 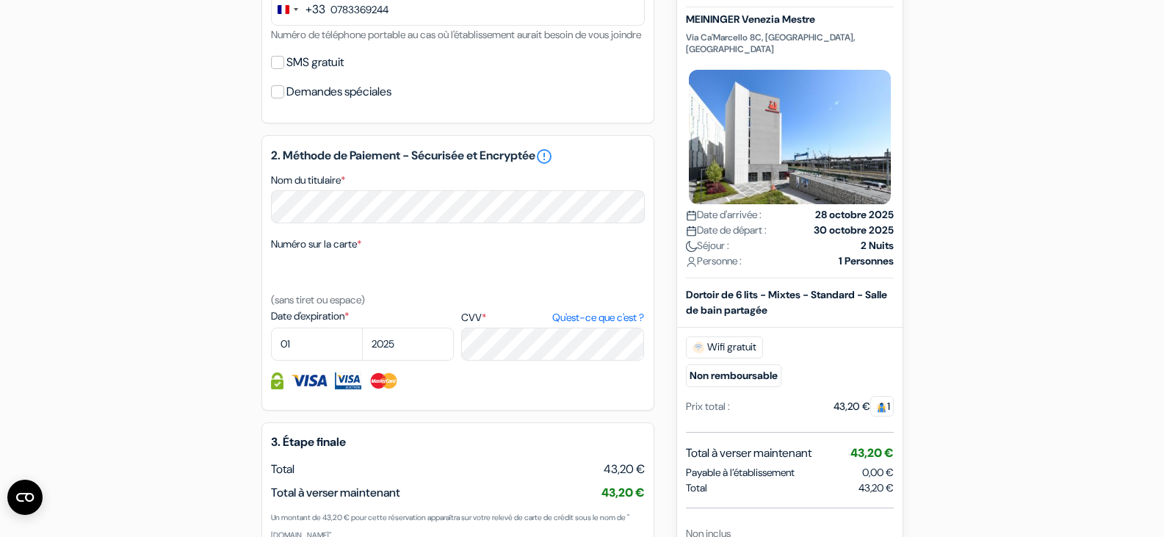 I want to click on img: Master Card, so click(x=383, y=380).